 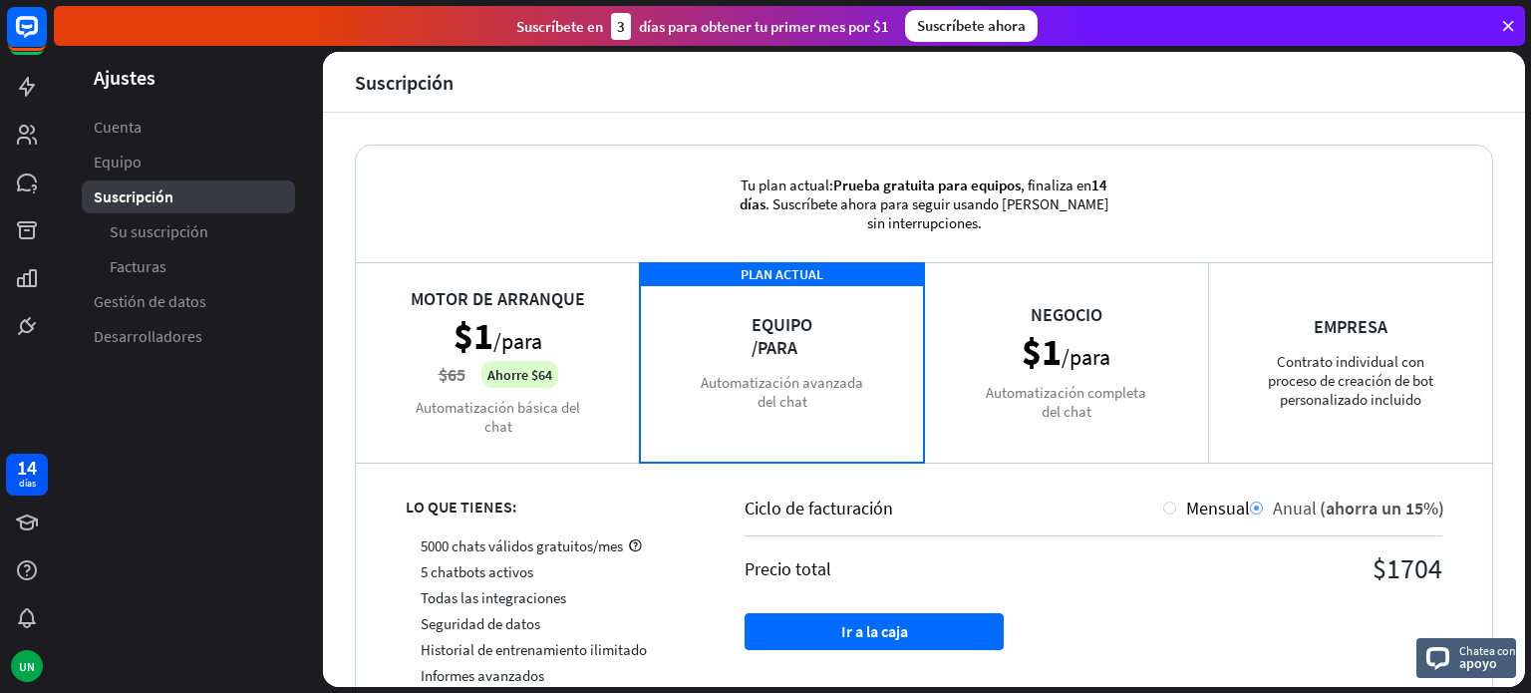 What do you see at coordinates (147, 336) in the screenshot?
I see `font: Desarrolladores` at bounding box center [147, 336].